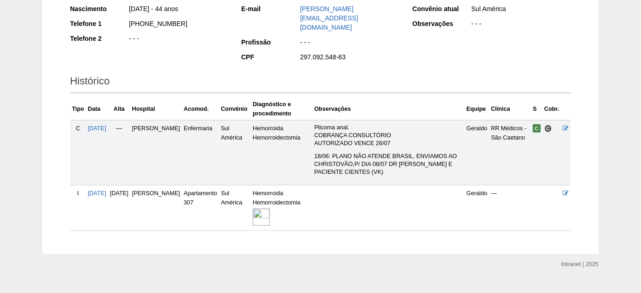 The image size is (641, 293). What do you see at coordinates (441, 9) in the screenshot?
I see `div: Convênio atual` at bounding box center [441, 9].